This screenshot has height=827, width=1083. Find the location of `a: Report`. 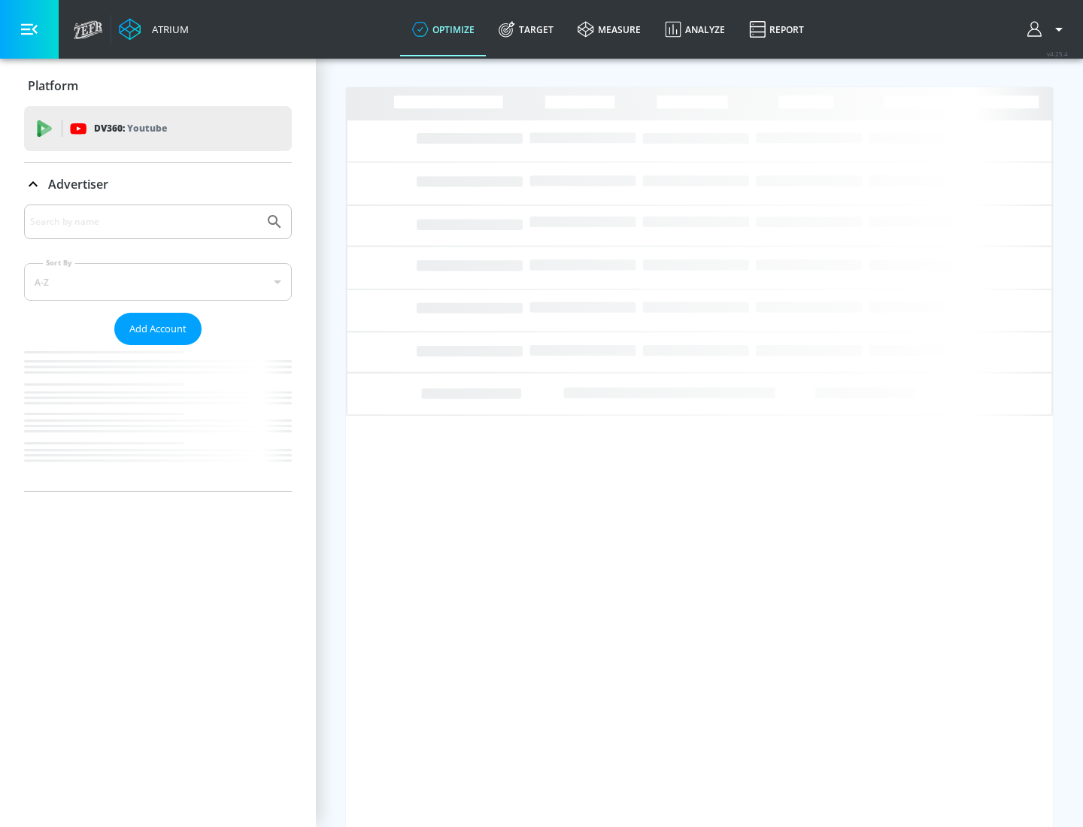

a: Report is located at coordinates (776, 29).